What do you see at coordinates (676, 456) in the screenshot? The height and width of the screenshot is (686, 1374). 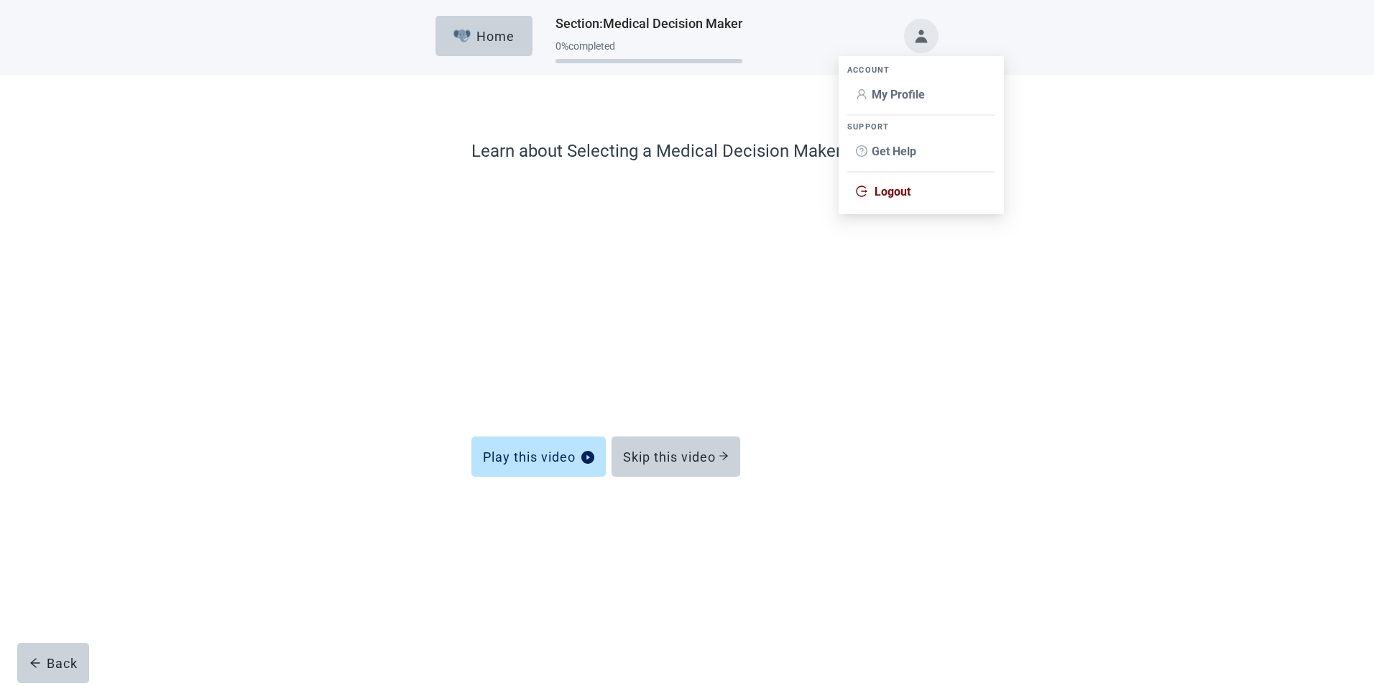 I see `div: Skip this video` at bounding box center [676, 456].